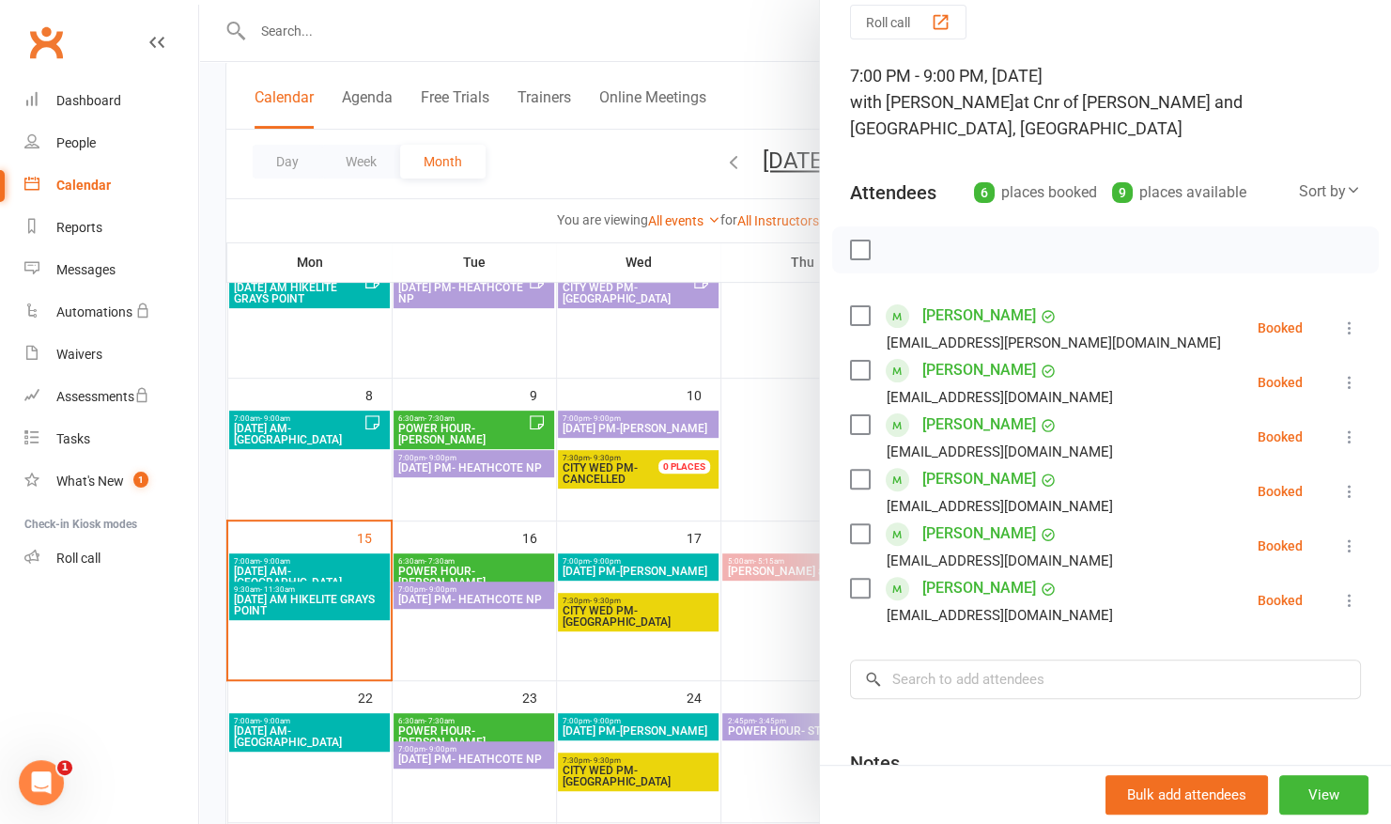 Image resolution: width=1391 pixels, height=824 pixels. What do you see at coordinates (111, 354) in the screenshot?
I see `a: Waivers` at bounding box center [111, 354].